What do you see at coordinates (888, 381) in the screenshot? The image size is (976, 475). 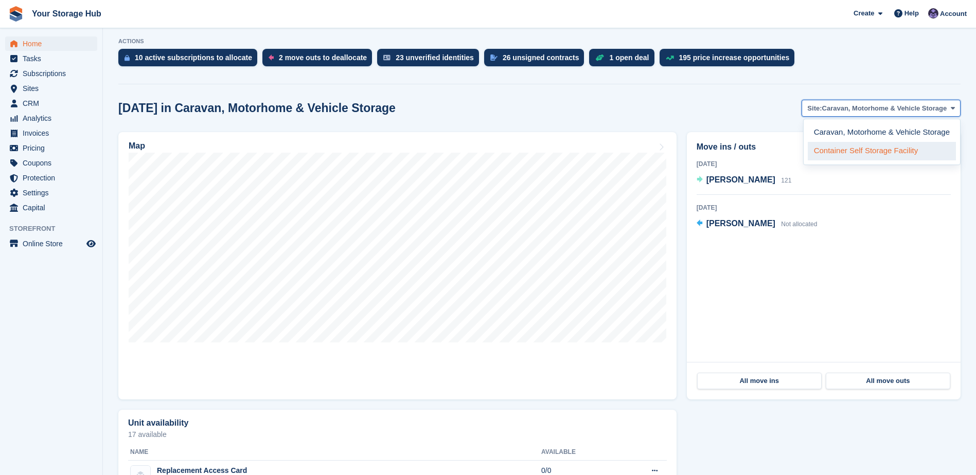 I see `a: All move outs` at bounding box center [888, 381].